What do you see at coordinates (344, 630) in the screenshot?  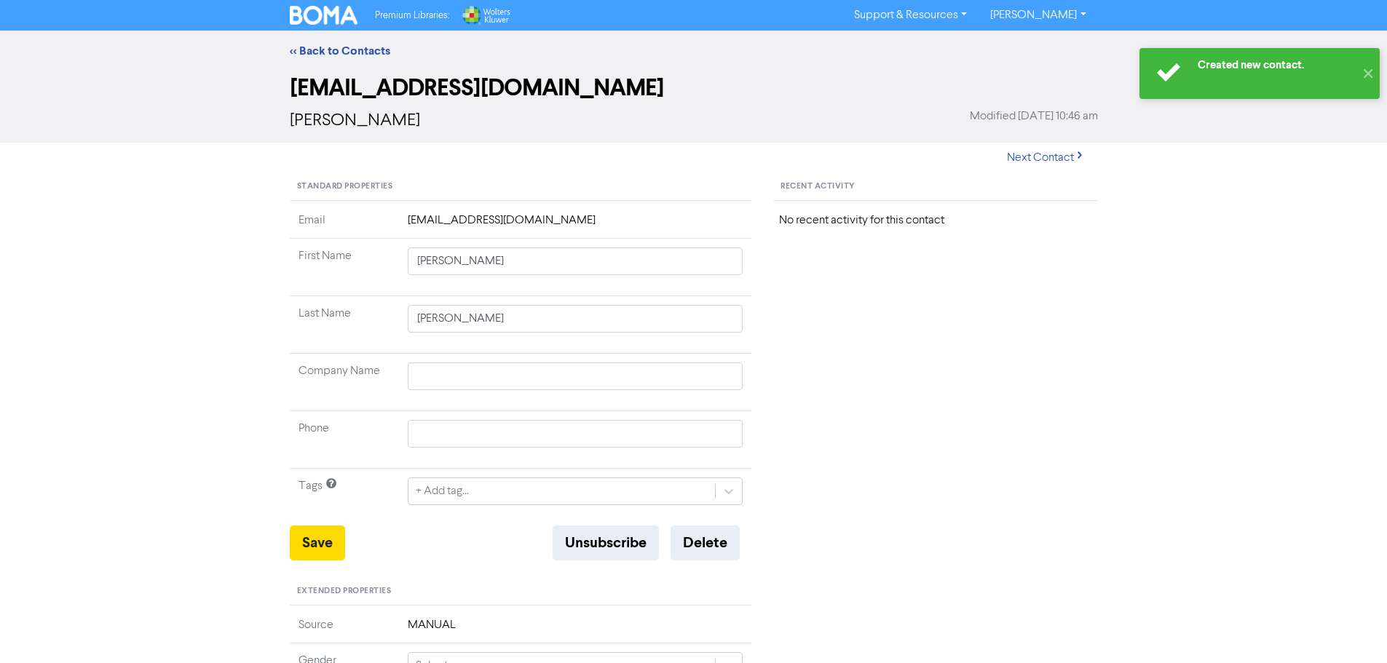 I see `td: Source` at bounding box center [344, 630].